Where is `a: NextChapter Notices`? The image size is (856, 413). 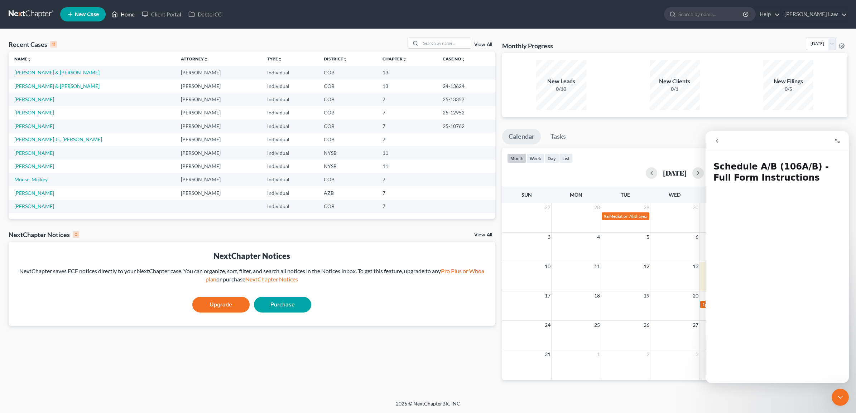
a: NextChapter Notices is located at coordinates (271, 279).